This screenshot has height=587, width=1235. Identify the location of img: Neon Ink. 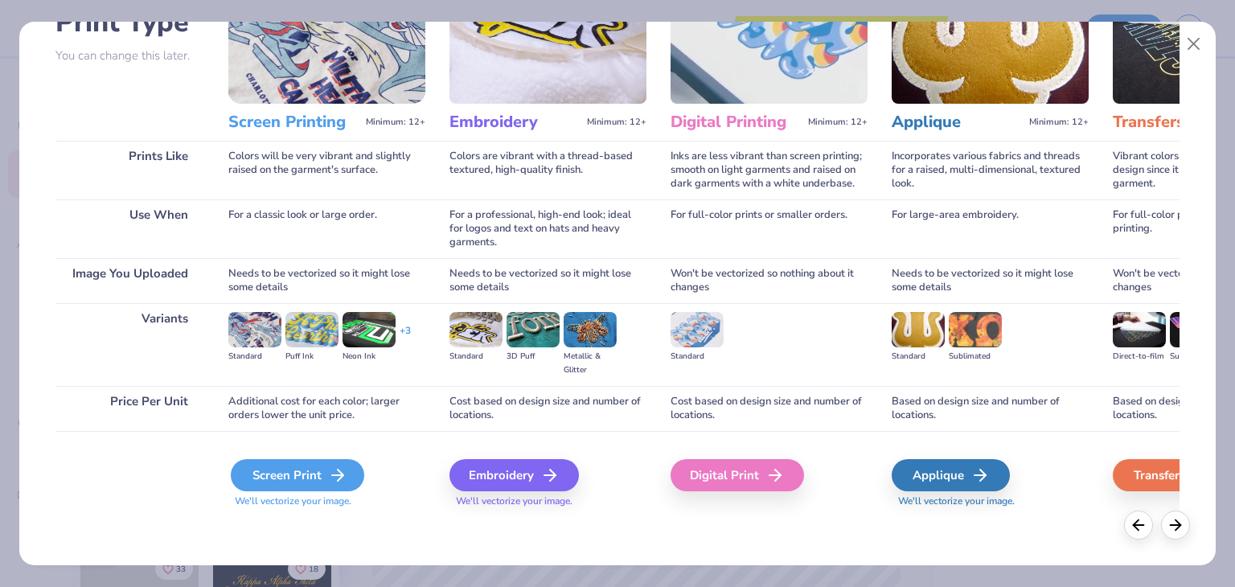
(369, 330).